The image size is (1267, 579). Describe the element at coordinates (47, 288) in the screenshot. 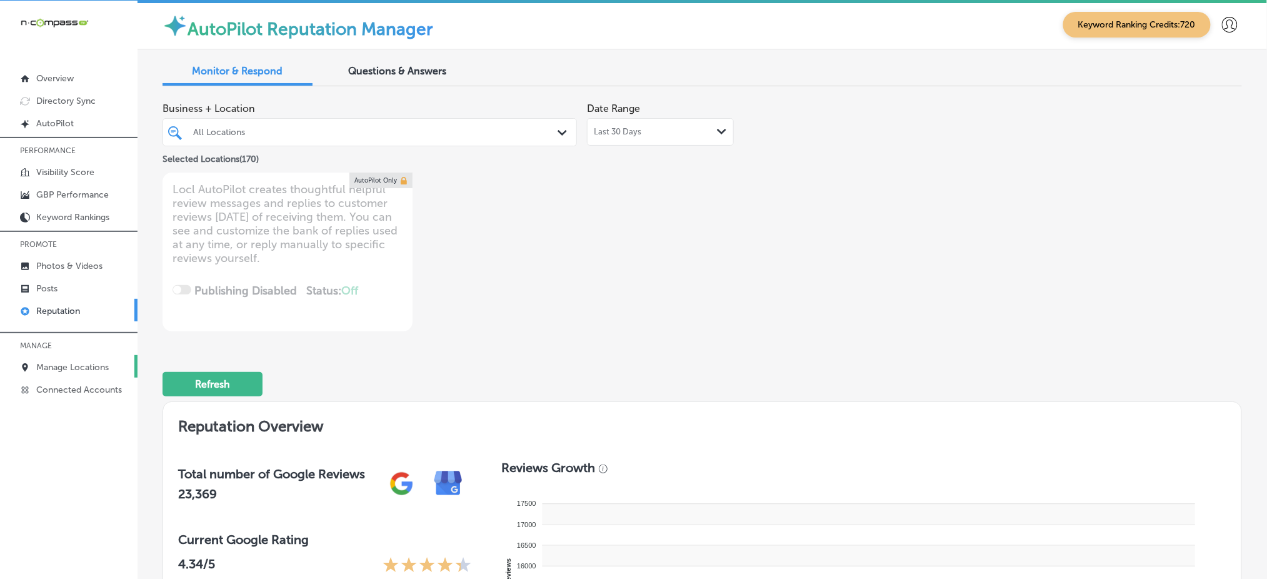

I see `p: Posts` at that location.